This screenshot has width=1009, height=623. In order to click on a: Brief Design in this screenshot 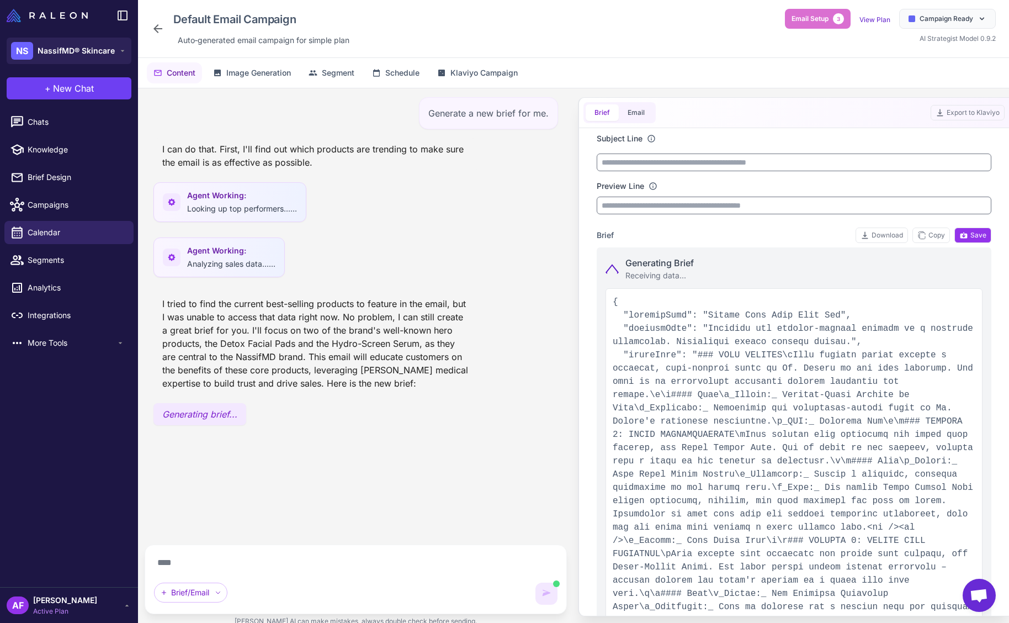, I will do `click(69, 177)`.